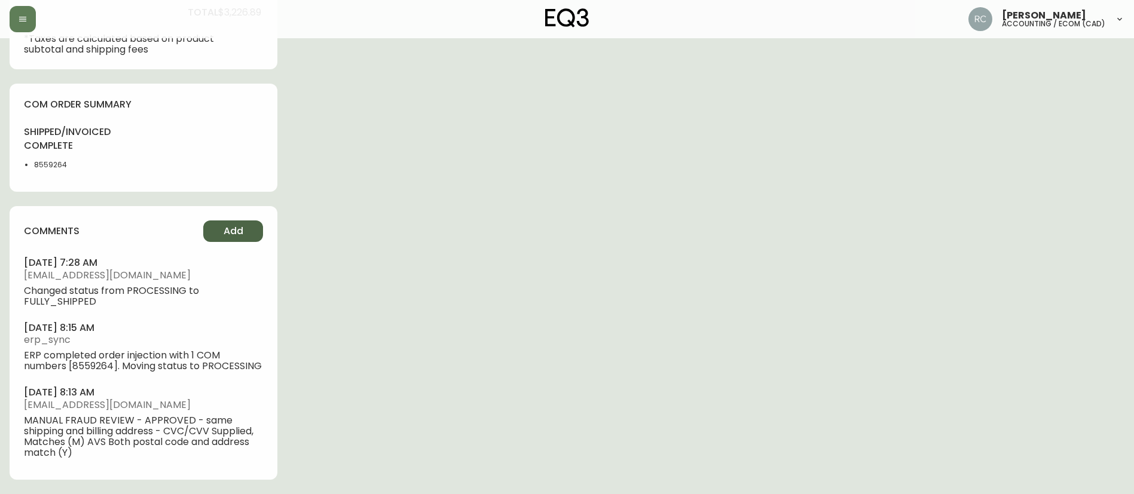  I want to click on span: ERP completed order injection with 1 COM numbers [8559264]. Moving status to PROCESSING, so click(143, 361).